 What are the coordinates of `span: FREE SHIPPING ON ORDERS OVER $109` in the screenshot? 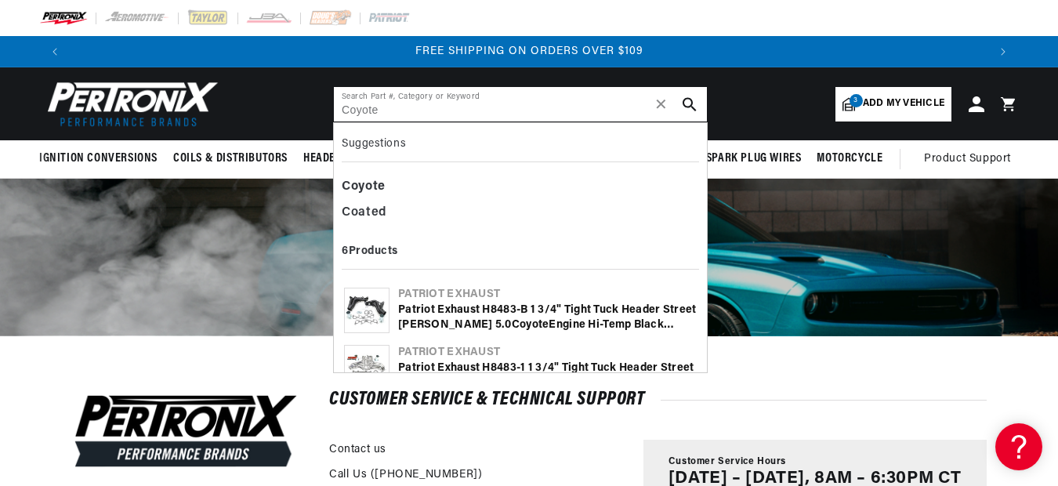 It's located at (529, 51).